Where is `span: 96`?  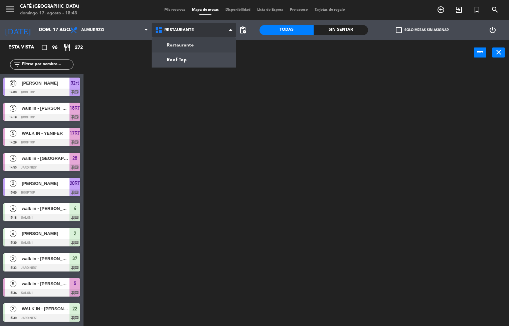
span: 96 is located at coordinates (55, 47).